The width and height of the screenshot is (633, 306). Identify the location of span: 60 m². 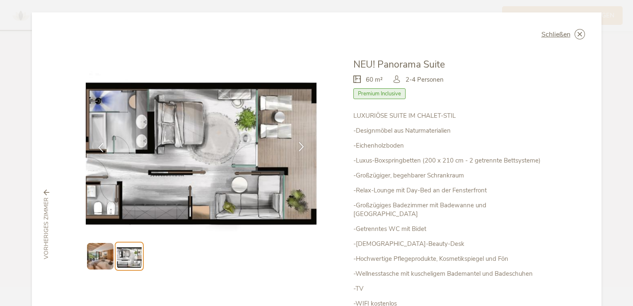
(374, 79).